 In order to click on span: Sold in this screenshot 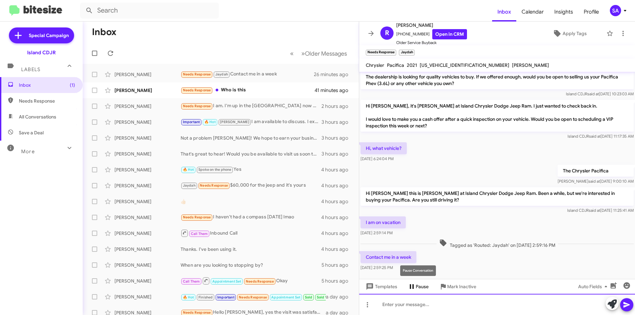, I will do `click(308, 297)`.